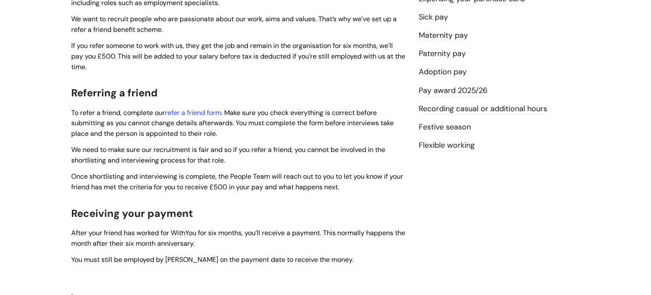  I want to click on span: Once shortlisting and interviewing is complete, the People Team will reach out to you to let you ..., so click(237, 181).